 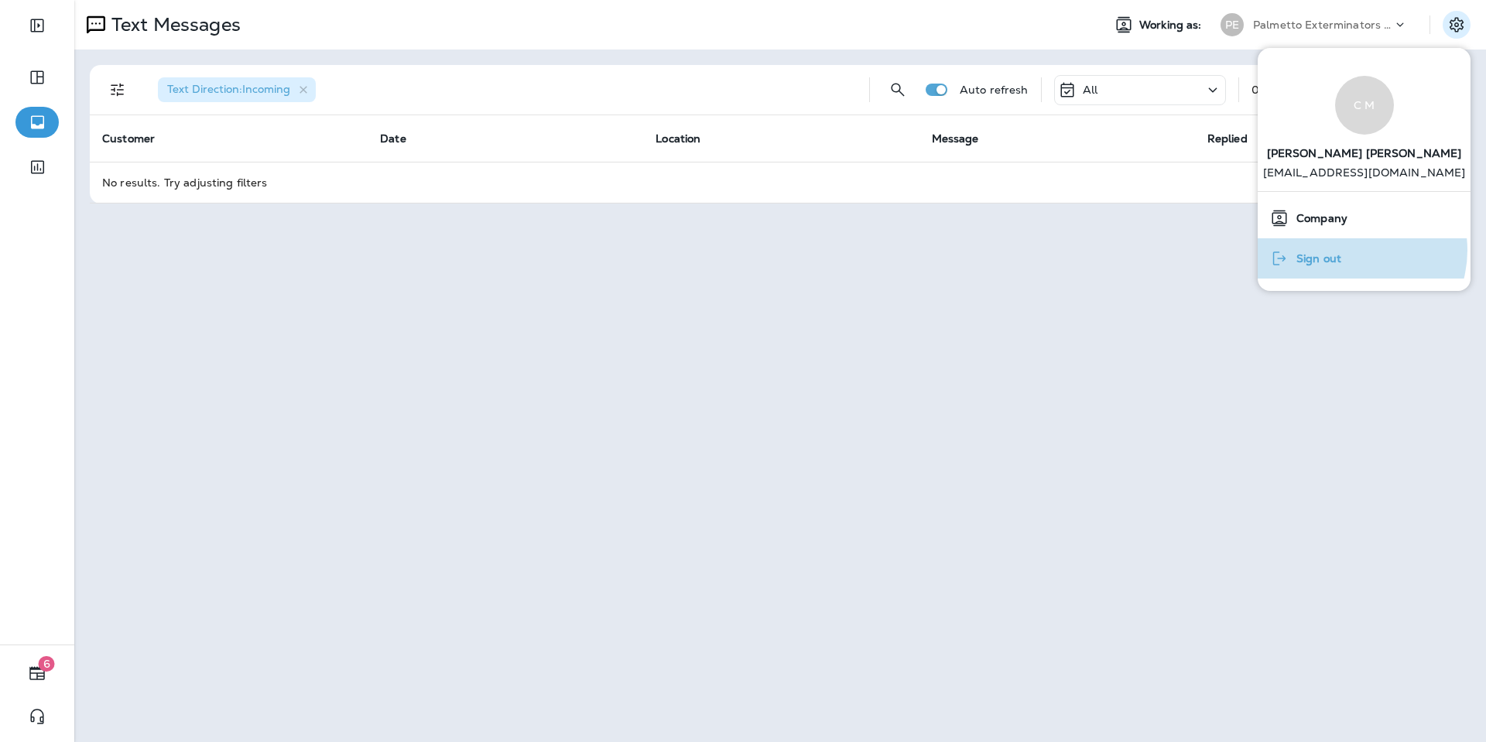 What do you see at coordinates (955, 139) in the screenshot?
I see `span: Message` at bounding box center [955, 139].